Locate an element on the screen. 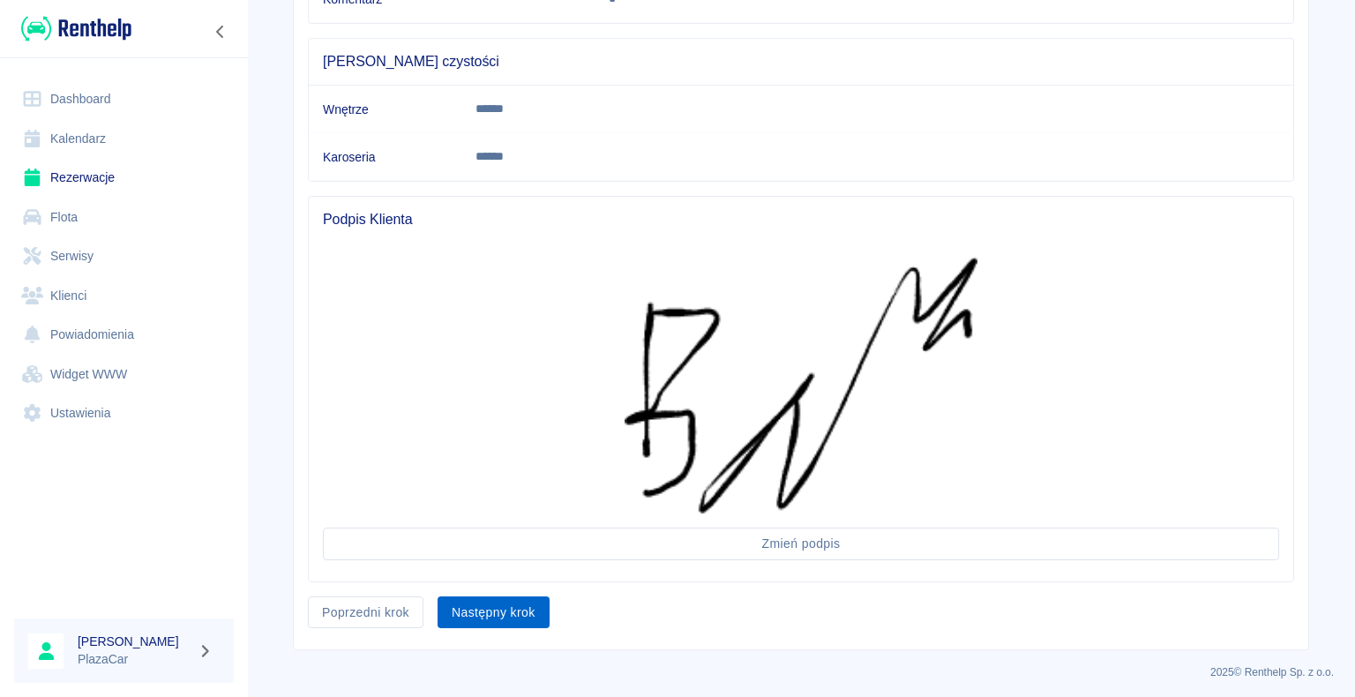 The image size is (1355, 697). a: Widget WWW is located at coordinates (124, 374).